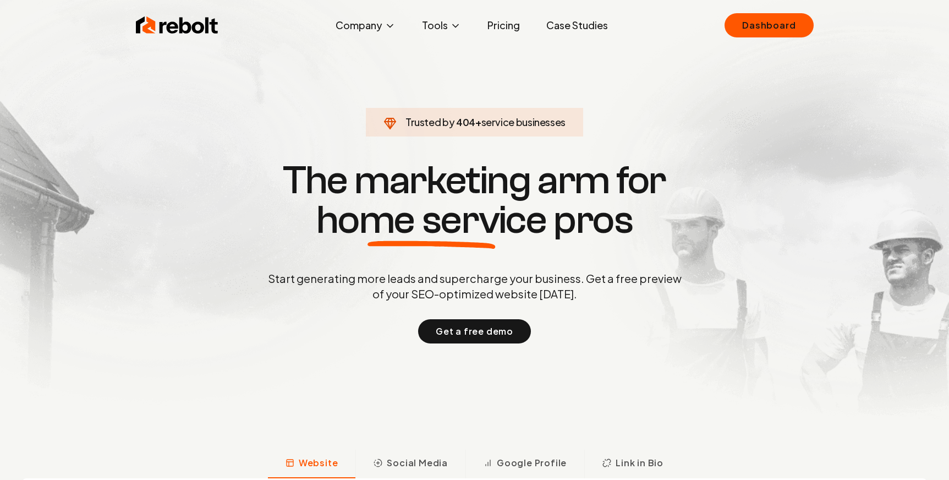 The image size is (949, 480). I want to click on span: Link in Bio, so click(639, 463).